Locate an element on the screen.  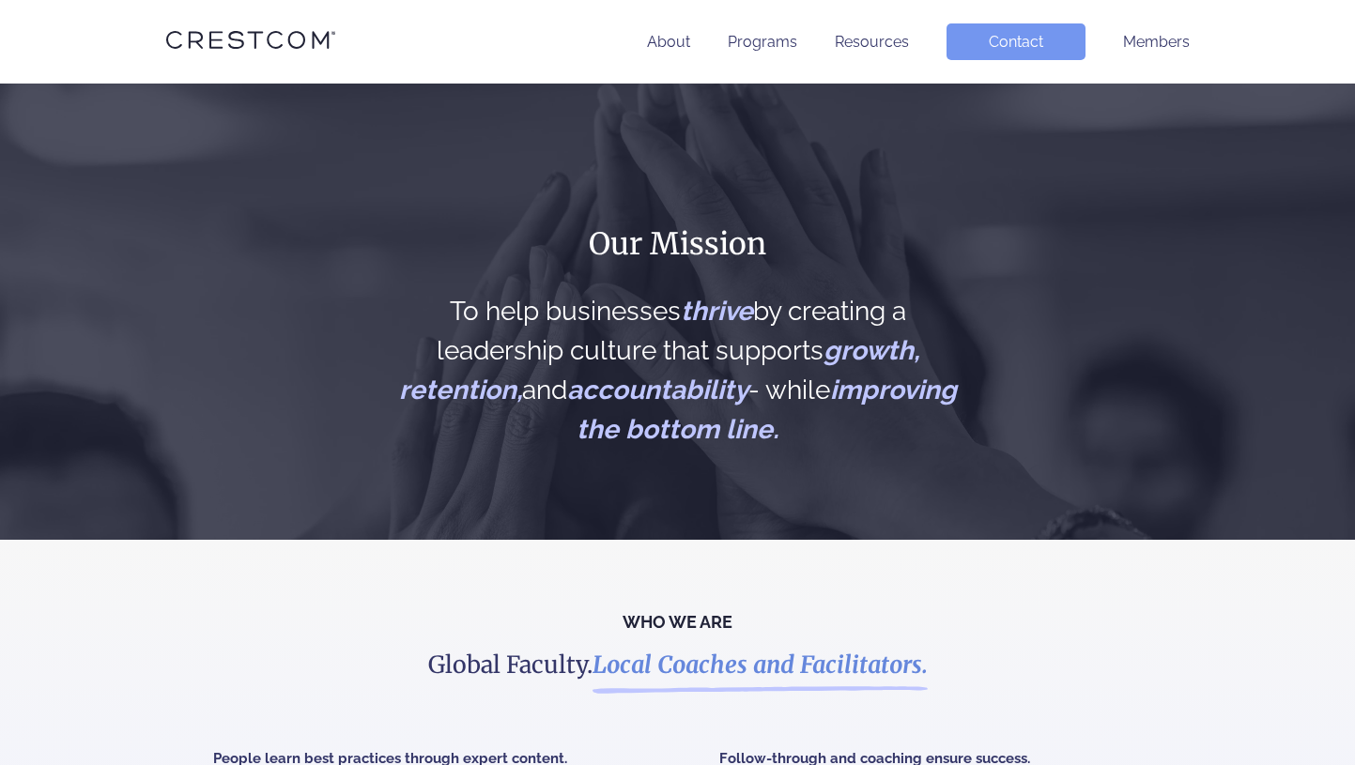
span: thrive is located at coordinates (717, 311).